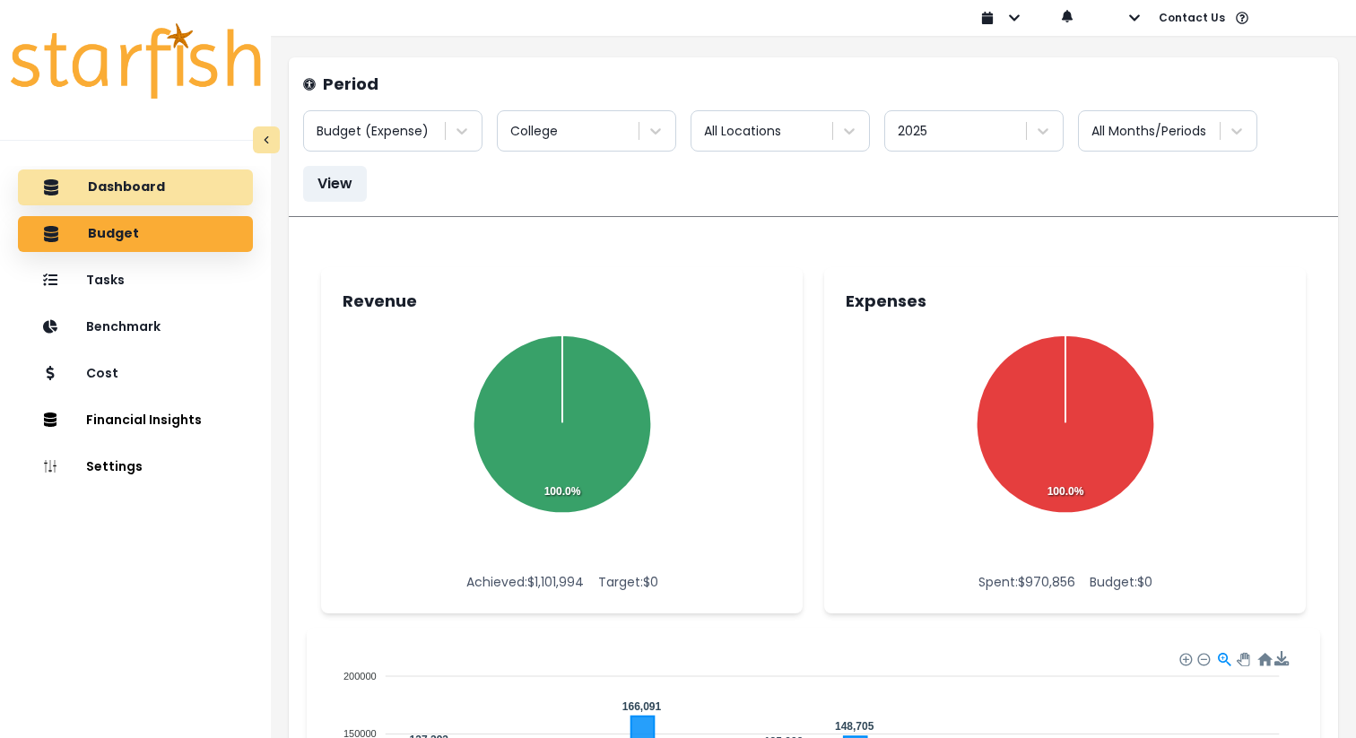 Image resolution: width=1356 pixels, height=738 pixels. What do you see at coordinates (135, 467) in the screenshot?
I see `button: Settings` at bounding box center [135, 467].